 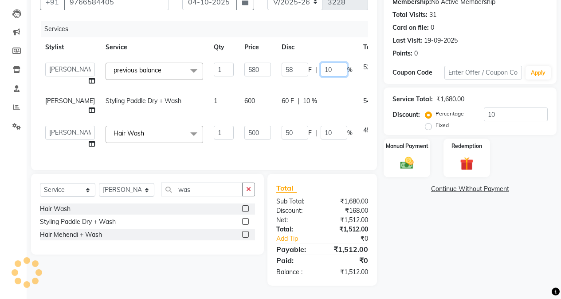 I want to click on div: 31, so click(x=433, y=15).